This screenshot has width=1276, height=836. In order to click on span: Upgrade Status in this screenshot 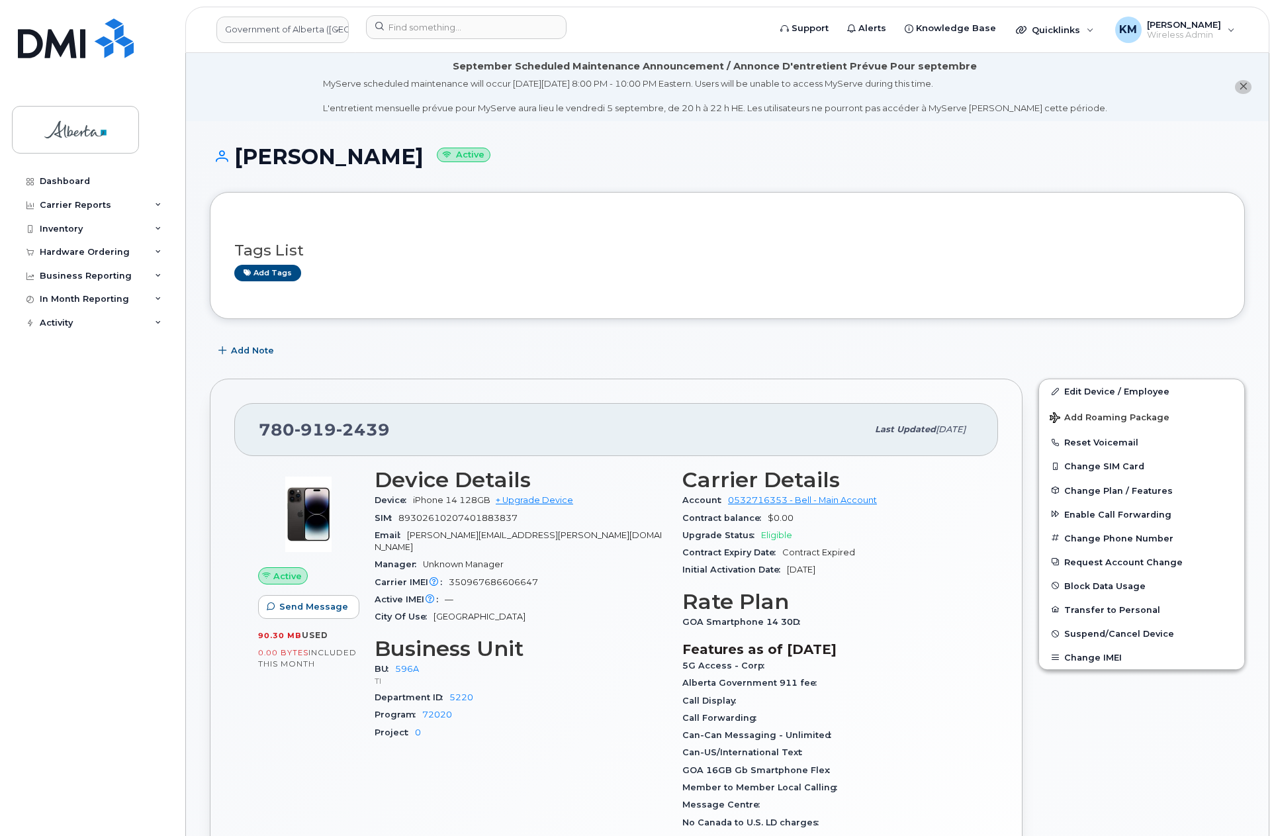, I will do `click(721, 535)`.